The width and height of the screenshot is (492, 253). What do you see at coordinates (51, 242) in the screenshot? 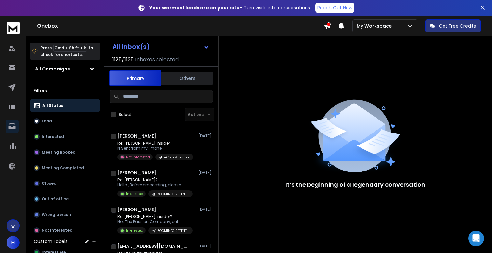
I see `h3: Custom Labels` at bounding box center [51, 242].